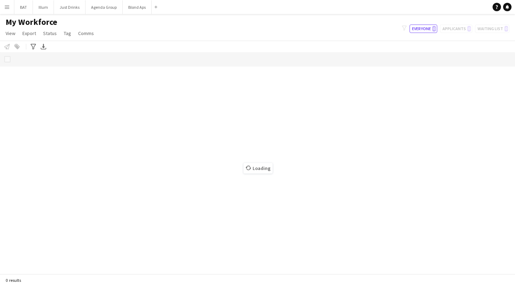 This screenshot has height=286, width=515. Describe the element at coordinates (43, 7) in the screenshot. I see `button: Illum` at that location.